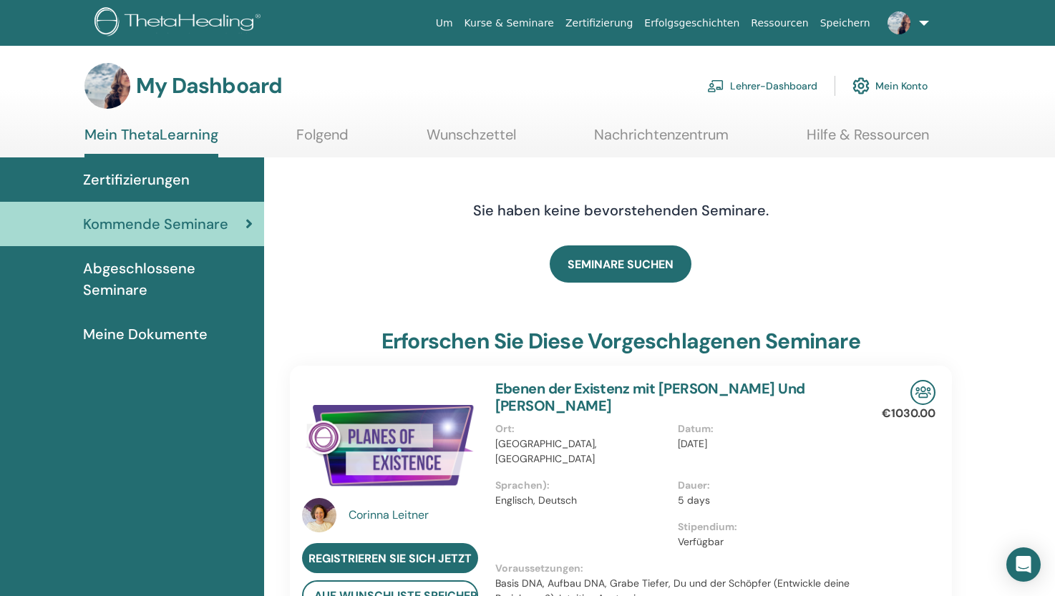  I want to click on h3: Erforschen Sie diese vorgeschlagenen Seminare, so click(620, 341).